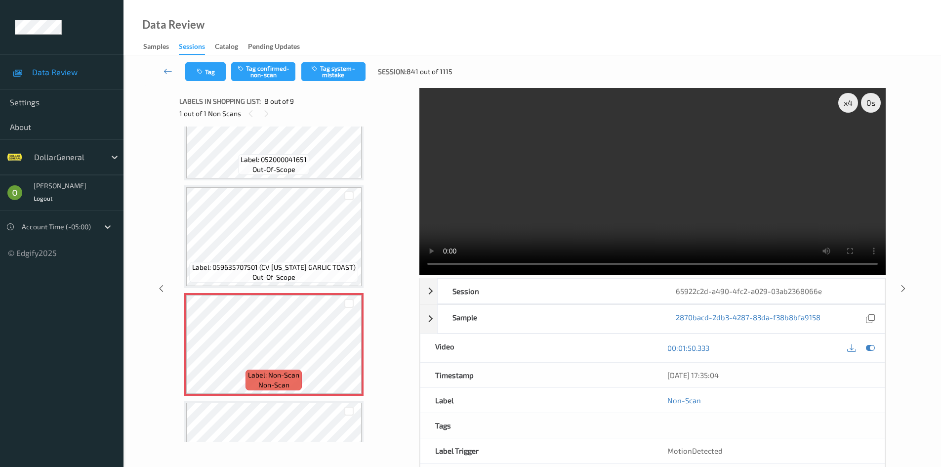  What do you see at coordinates (536, 450) in the screenshot?
I see `div: Label Trigger` at bounding box center [536, 450].